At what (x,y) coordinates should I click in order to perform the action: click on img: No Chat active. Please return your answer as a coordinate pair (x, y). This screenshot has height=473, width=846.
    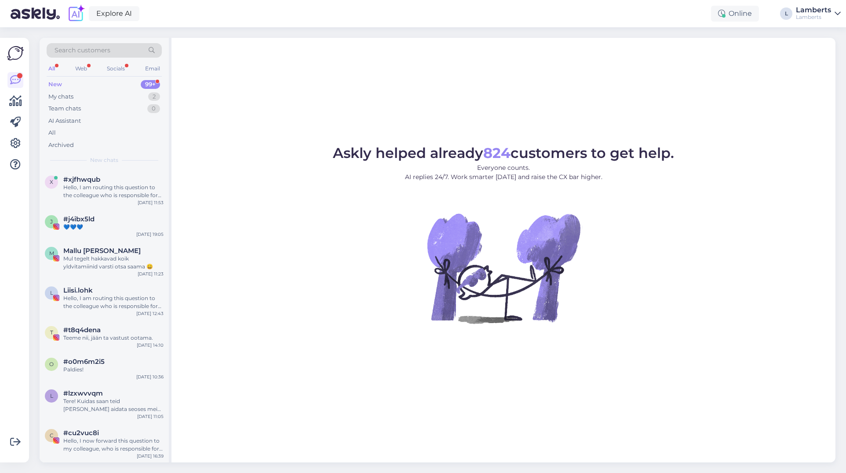
    Looking at the image, I should click on (504, 268).